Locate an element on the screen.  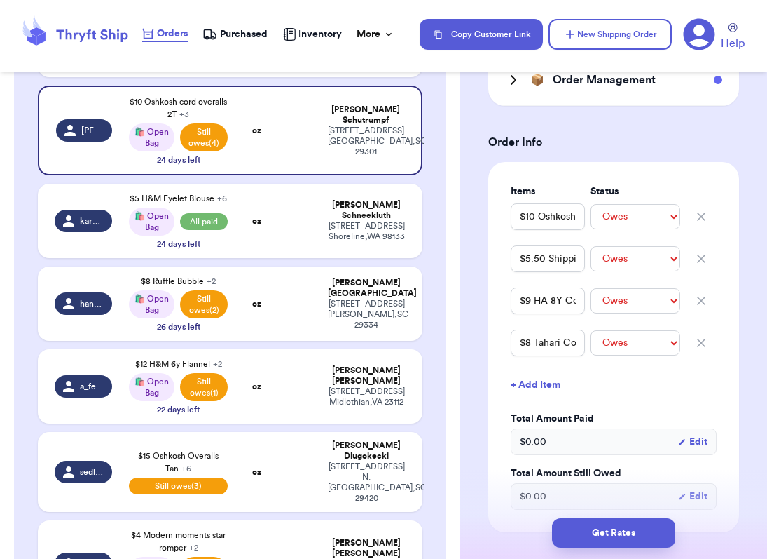
a: Purchased is located at coordinates (235, 34).